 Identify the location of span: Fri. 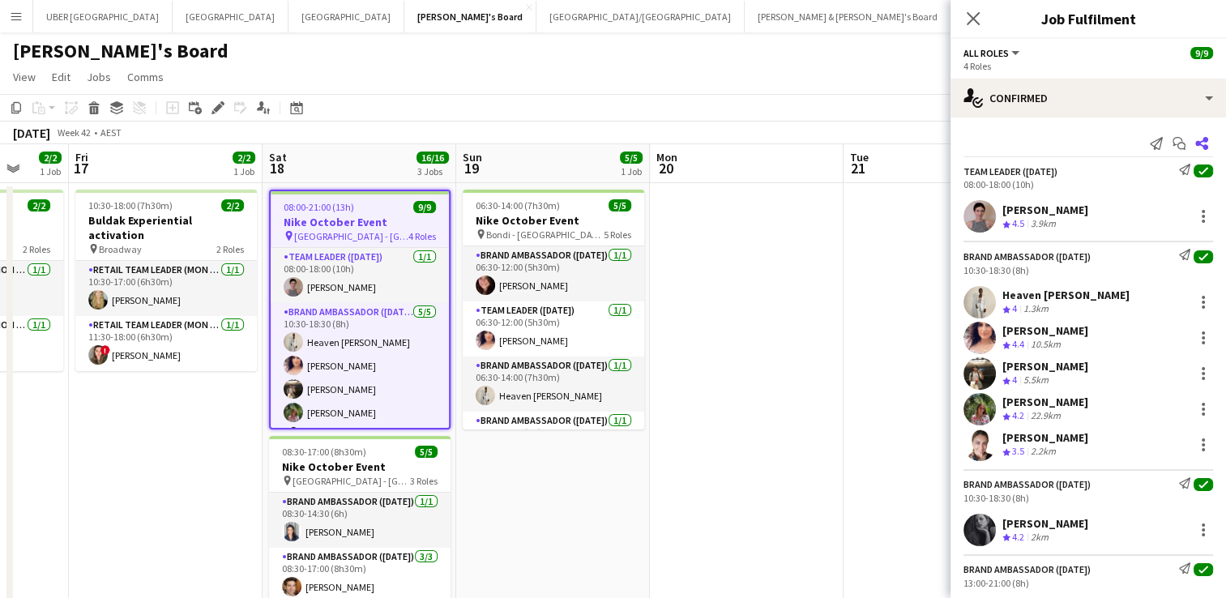
(82, 157).